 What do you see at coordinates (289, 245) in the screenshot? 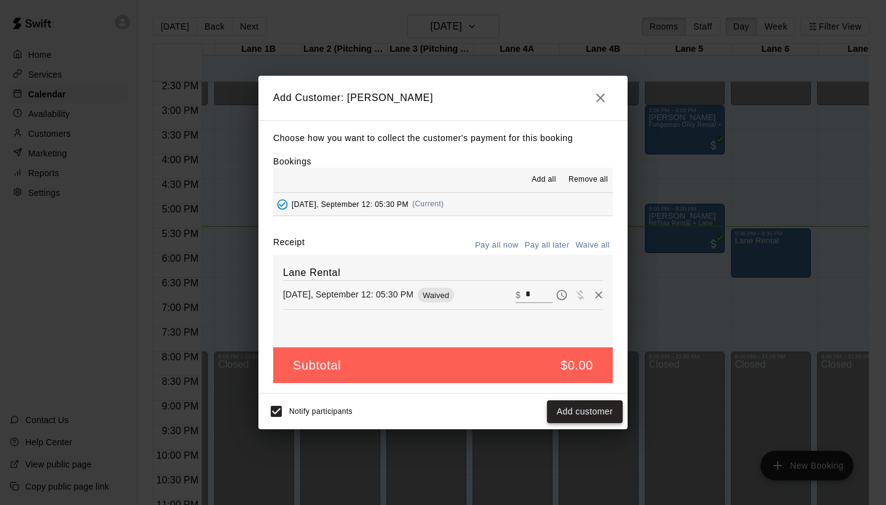
I see `label: Receipt` at bounding box center [289, 245].